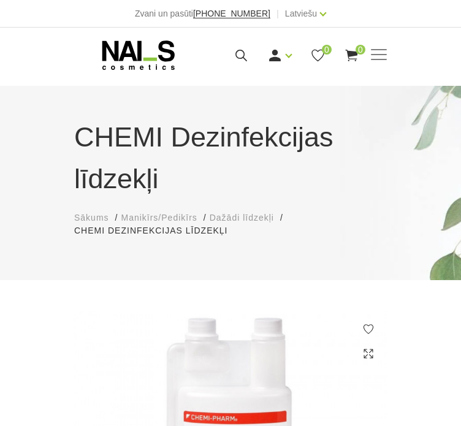 The image size is (461, 426). What do you see at coordinates (241, 217) in the screenshot?
I see `span: Dažādi līdzekļi` at bounding box center [241, 217].